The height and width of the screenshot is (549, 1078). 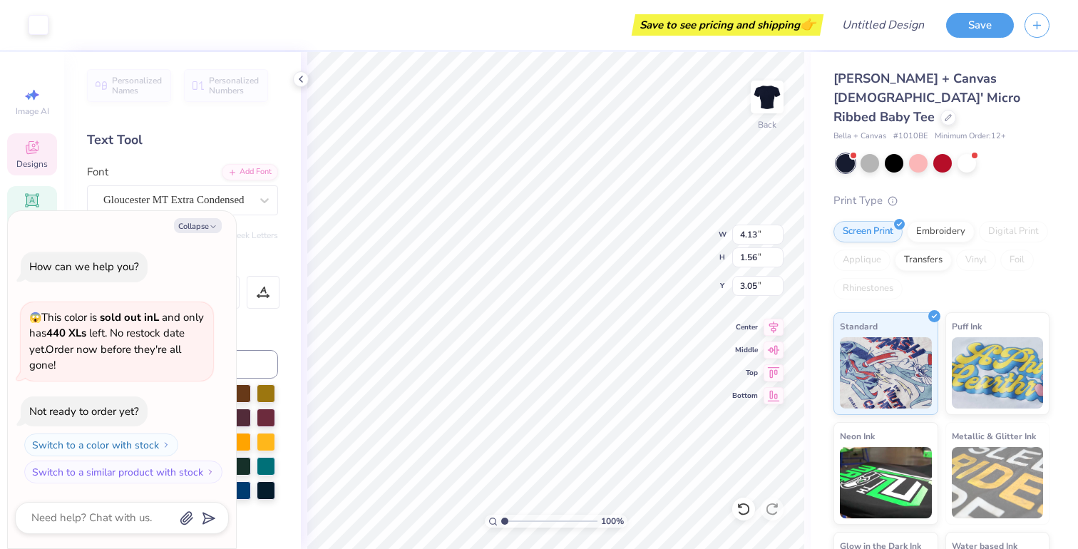 I want to click on div: Not ready to order yet?, so click(x=84, y=411).